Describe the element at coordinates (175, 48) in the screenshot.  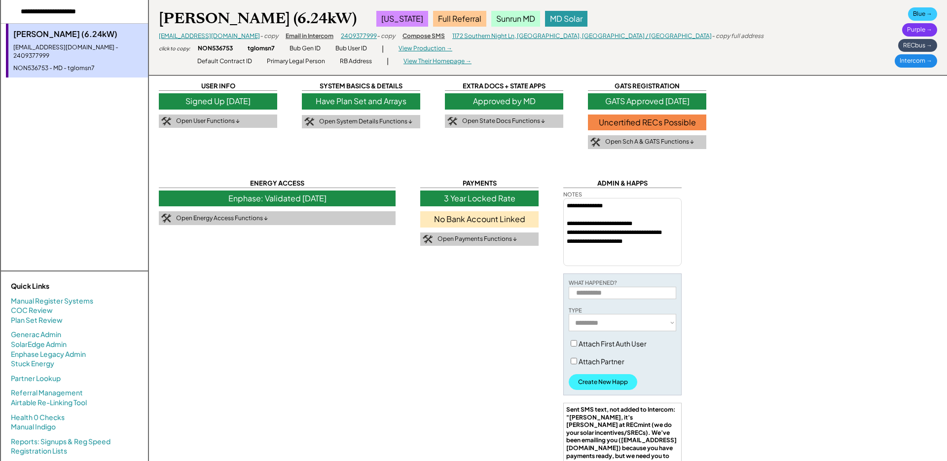
I see `div: click to copy:` at that location.